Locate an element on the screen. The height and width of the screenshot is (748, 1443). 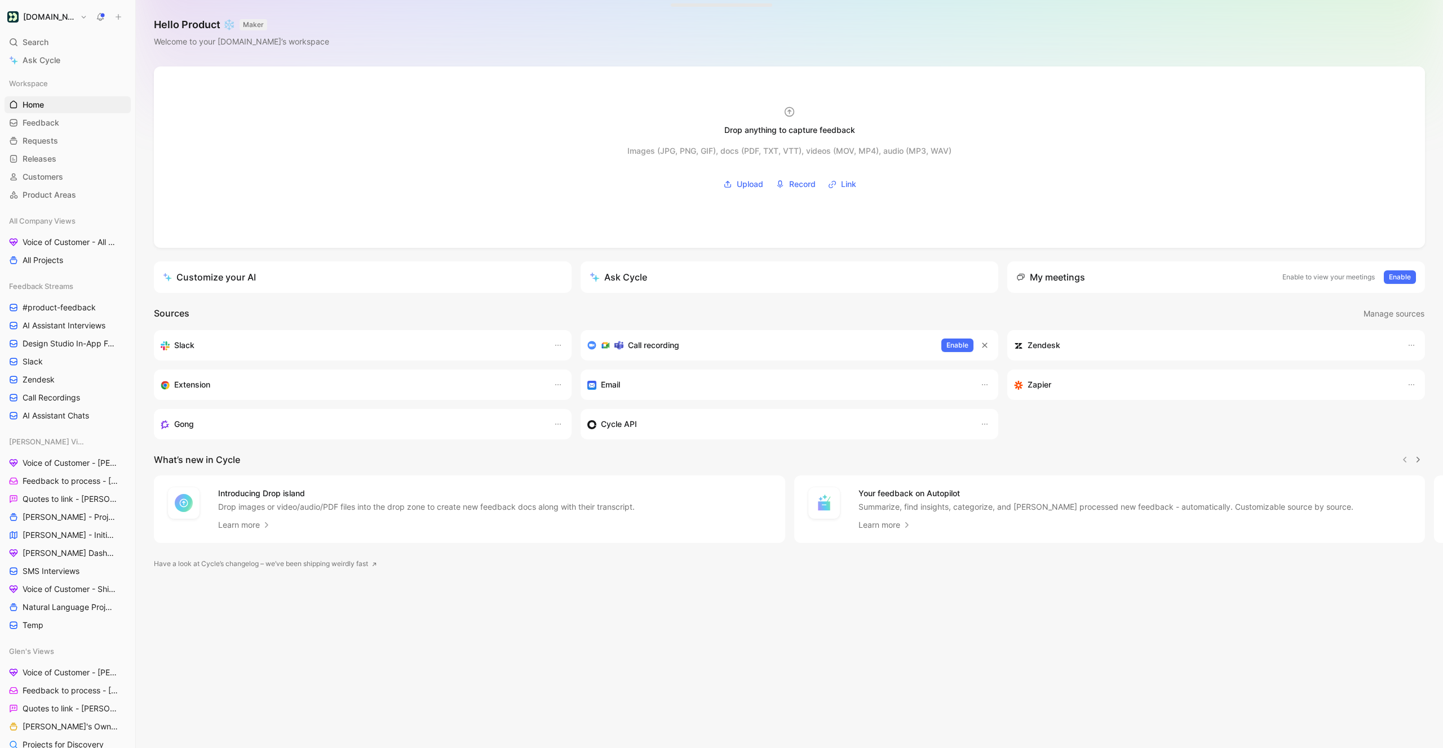
span: All Projects is located at coordinates (43, 260).